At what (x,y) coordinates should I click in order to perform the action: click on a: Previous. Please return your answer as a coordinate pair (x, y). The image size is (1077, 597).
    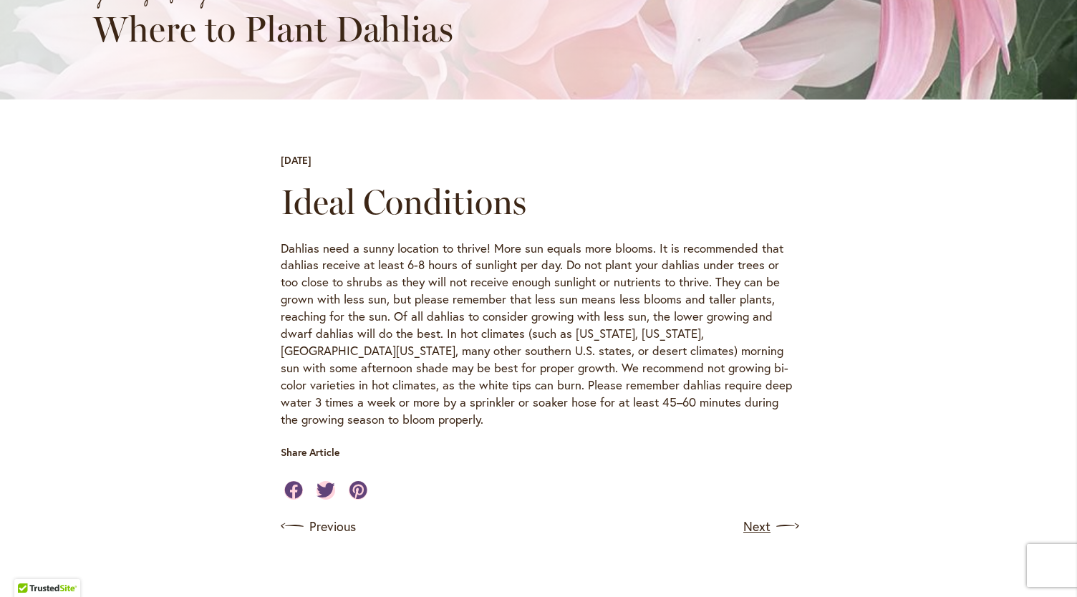
    Looking at the image, I should click on (318, 526).